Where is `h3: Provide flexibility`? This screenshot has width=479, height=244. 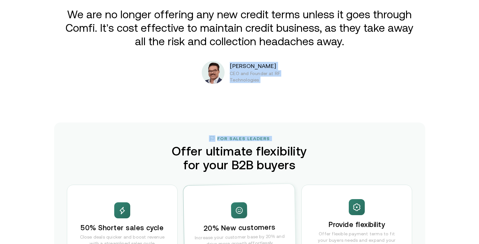 h3: Provide flexibility is located at coordinates (357, 224).